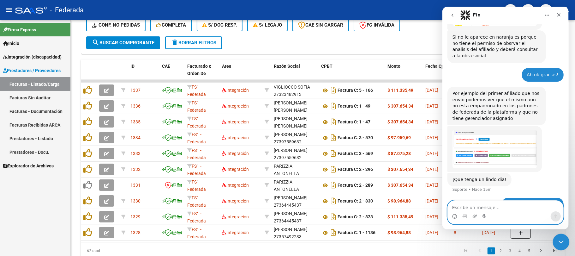  What do you see at coordinates (327, 66) in the screenshot?
I see `span: CPBT` at bounding box center [327, 66].